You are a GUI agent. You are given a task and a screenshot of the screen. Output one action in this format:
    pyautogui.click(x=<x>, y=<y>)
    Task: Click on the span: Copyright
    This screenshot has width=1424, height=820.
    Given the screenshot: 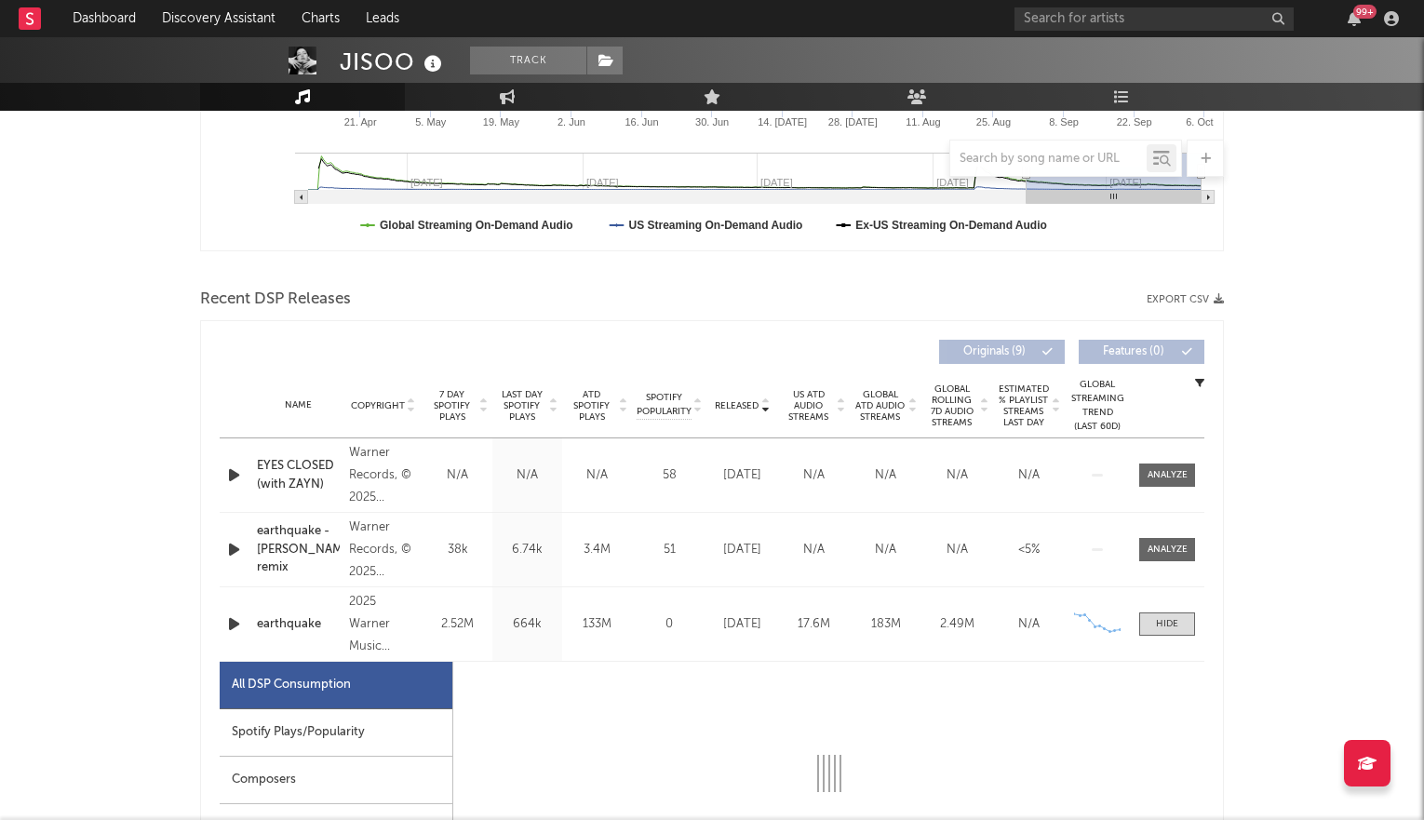 What is the action you would take?
    pyautogui.click(x=378, y=406)
    